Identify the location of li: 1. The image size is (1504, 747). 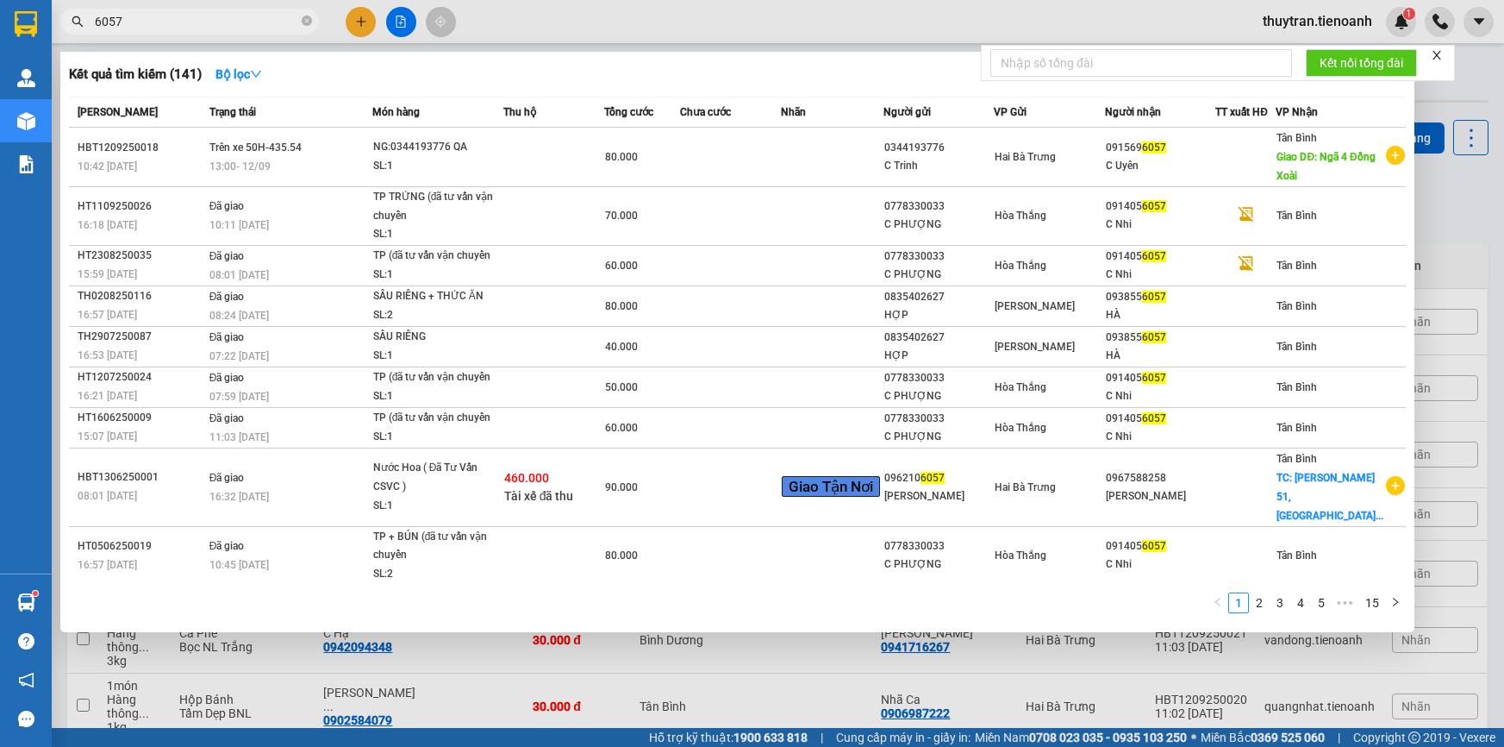
(1239, 603).